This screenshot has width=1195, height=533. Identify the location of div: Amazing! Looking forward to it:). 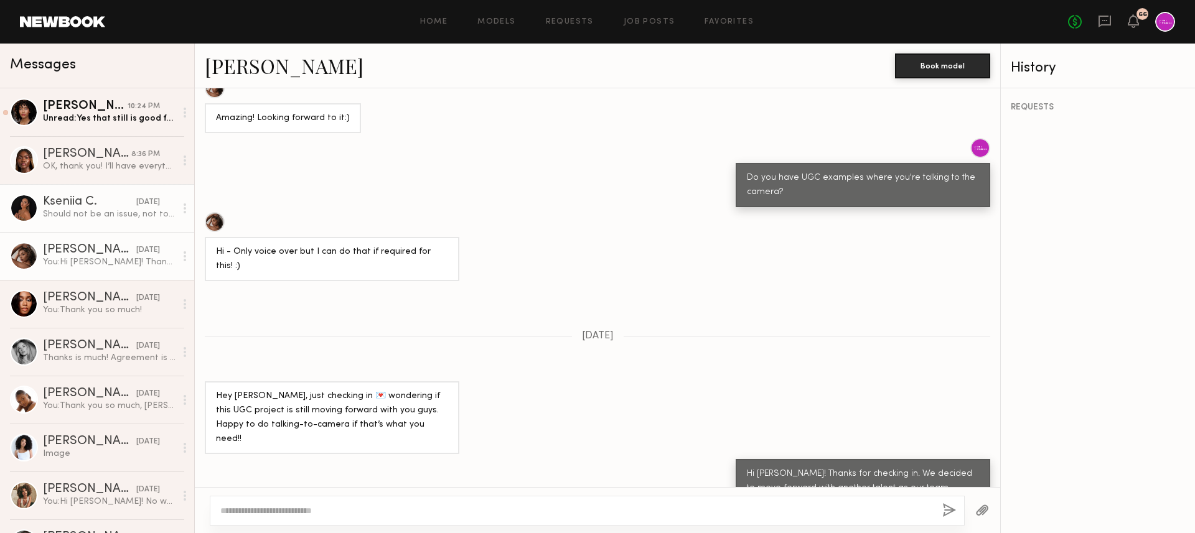
(283, 118).